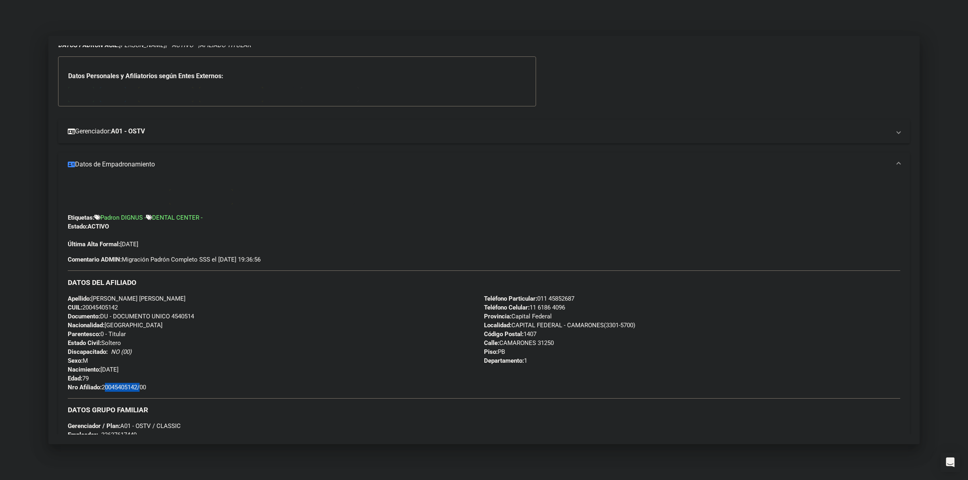 The width and height of the screenshot is (968, 480). What do you see at coordinates (504, 334) in the screenshot?
I see `strong: Código Postal:` at bounding box center [504, 334].